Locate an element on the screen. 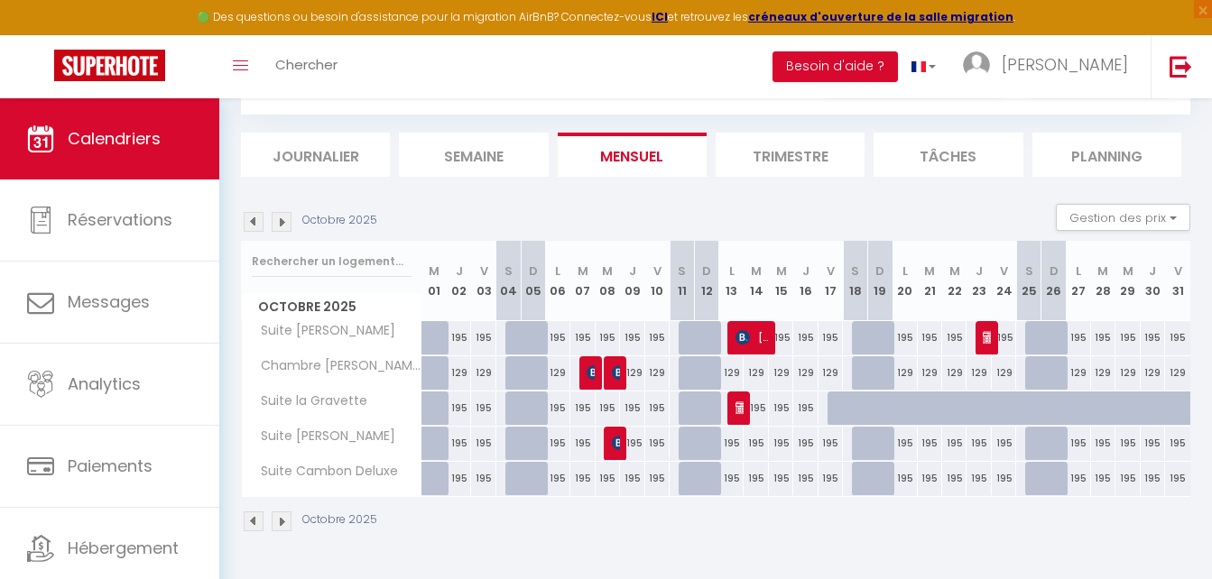  th: 21 is located at coordinates (929, 281).